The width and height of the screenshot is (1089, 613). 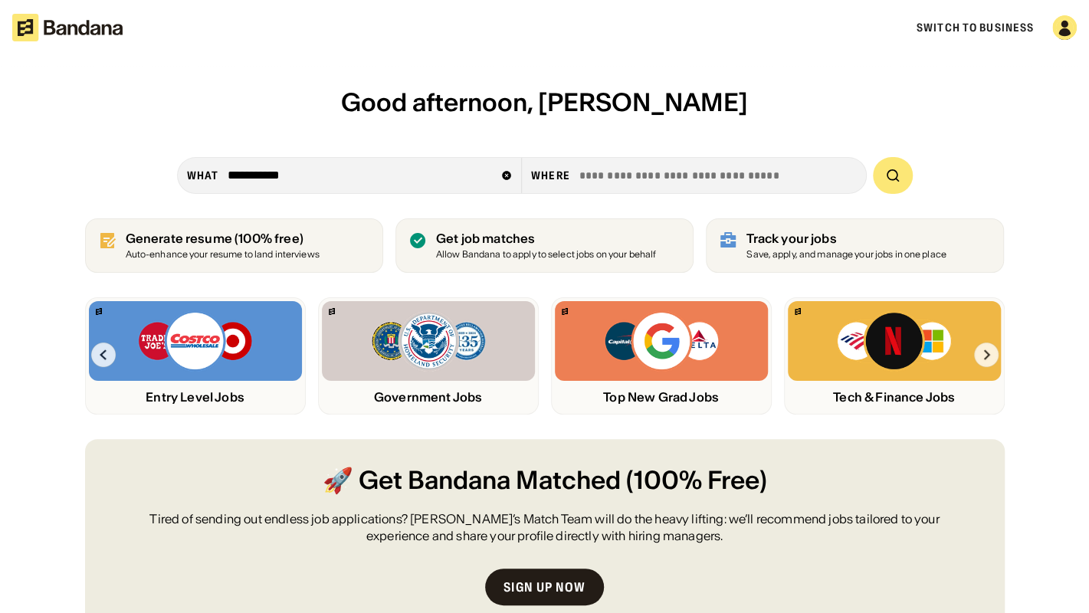 What do you see at coordinates (544, 587) in the screenshot?
I see `div: Sign up now` at bounding box center [544, 587].